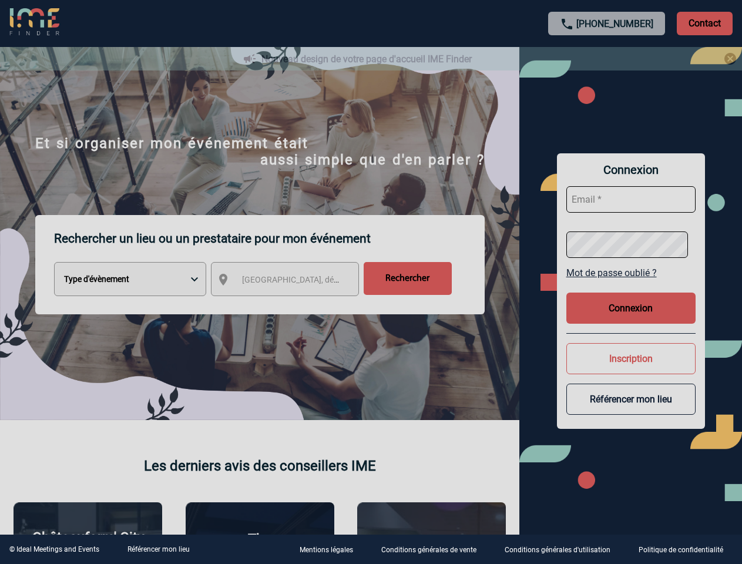  What do you see at coordinates (429, 551) in the screenshot?
I see `p: Conditions générales de vente` at bounding box center [429, 551].